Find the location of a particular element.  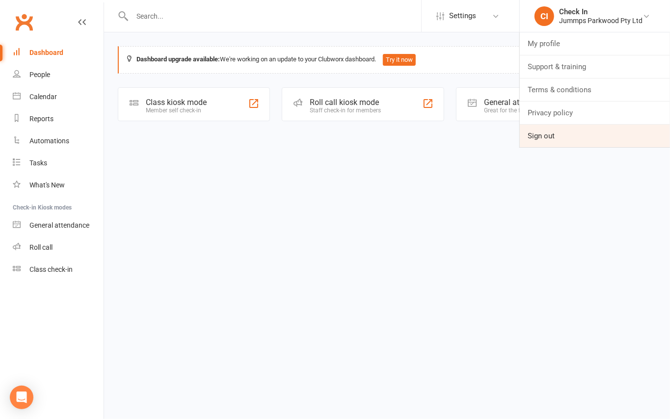

div: Check In is located at coordinates (601, 12).